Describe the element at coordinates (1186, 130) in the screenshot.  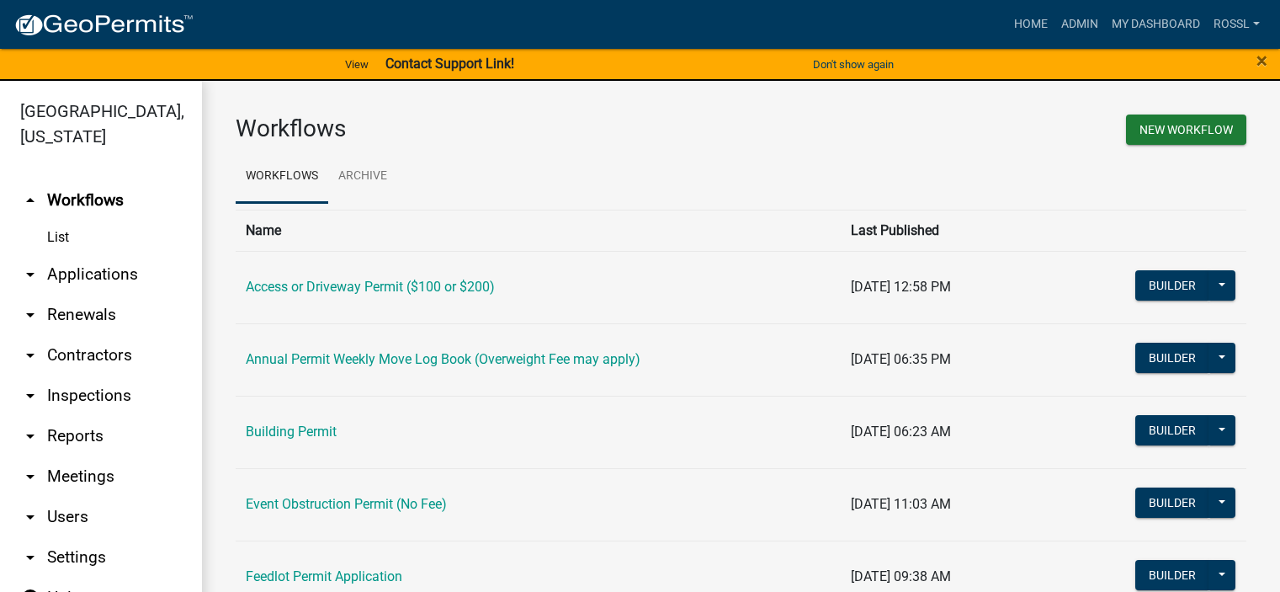
I see `button: New Workflow` at that location.